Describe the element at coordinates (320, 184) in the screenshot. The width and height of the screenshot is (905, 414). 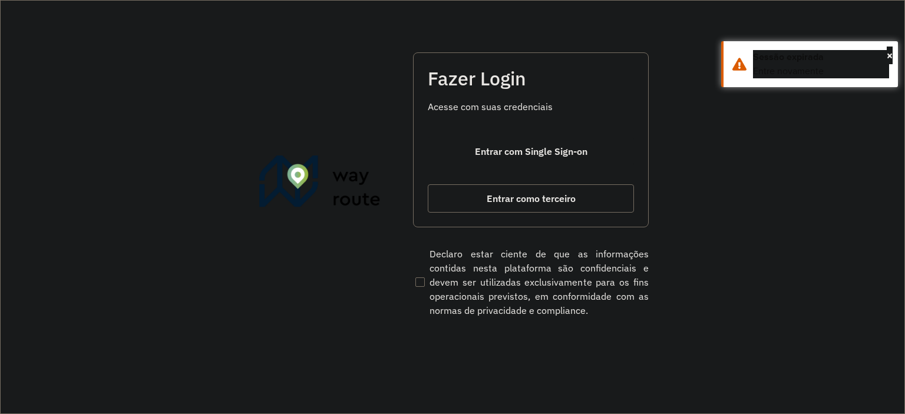
I see `img: Roteirizador AmbevTech` at that location.